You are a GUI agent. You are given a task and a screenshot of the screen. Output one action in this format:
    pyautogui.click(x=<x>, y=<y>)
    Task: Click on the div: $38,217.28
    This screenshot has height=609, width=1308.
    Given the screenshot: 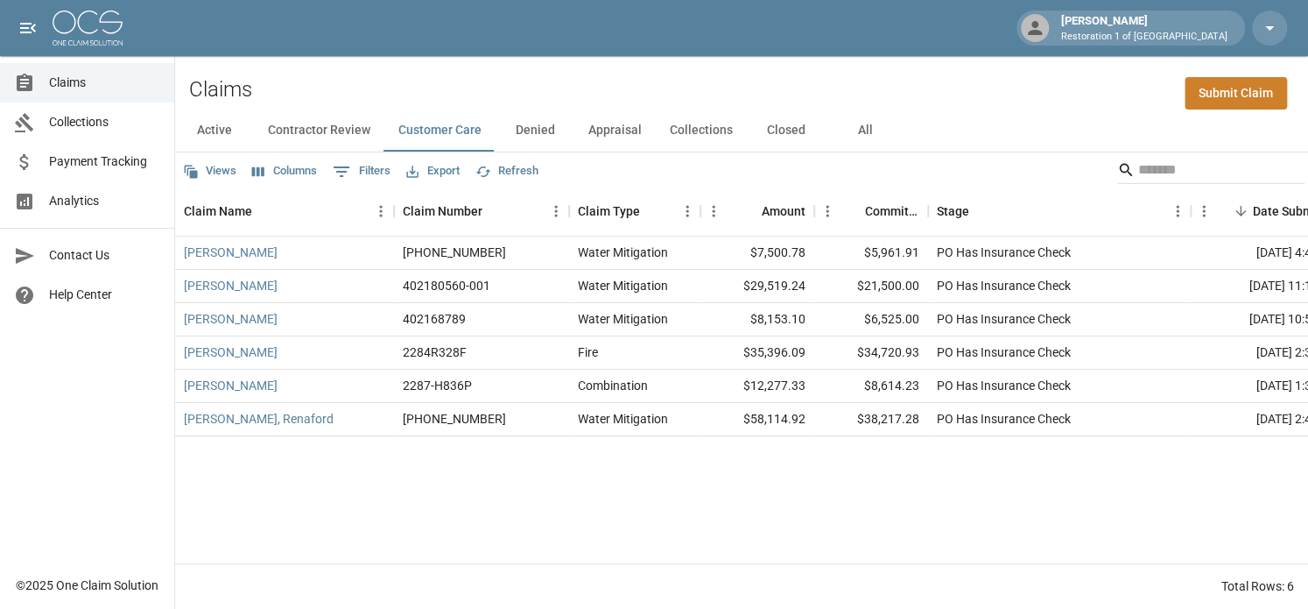 What is the action you would take?
    pyautogui.click(x=871, y=419)
    